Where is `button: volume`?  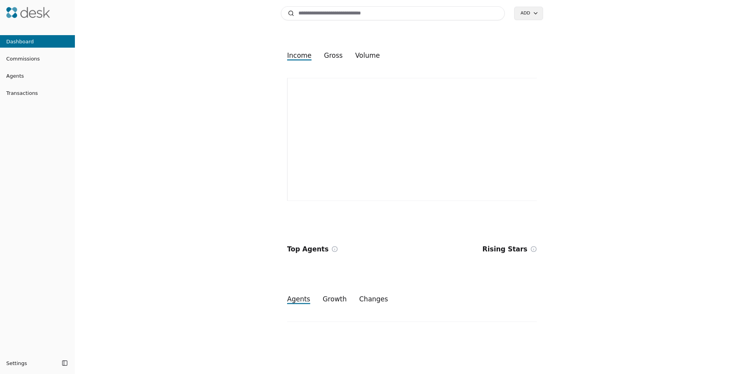 button: volume is located at coordinates (367, 55).